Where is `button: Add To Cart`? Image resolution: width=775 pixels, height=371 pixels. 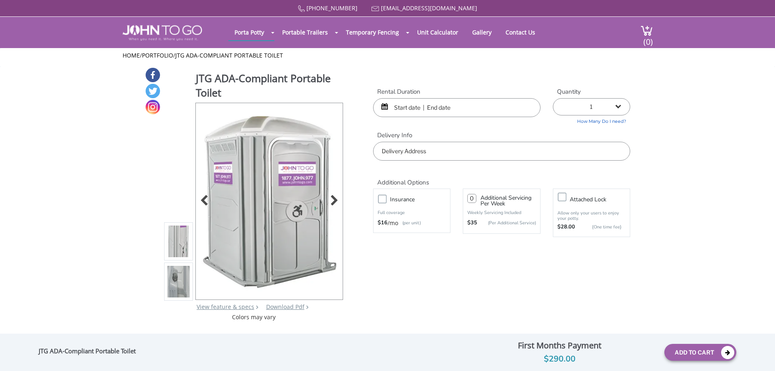
button: Add To Cart is located at coordinates (700, 352).